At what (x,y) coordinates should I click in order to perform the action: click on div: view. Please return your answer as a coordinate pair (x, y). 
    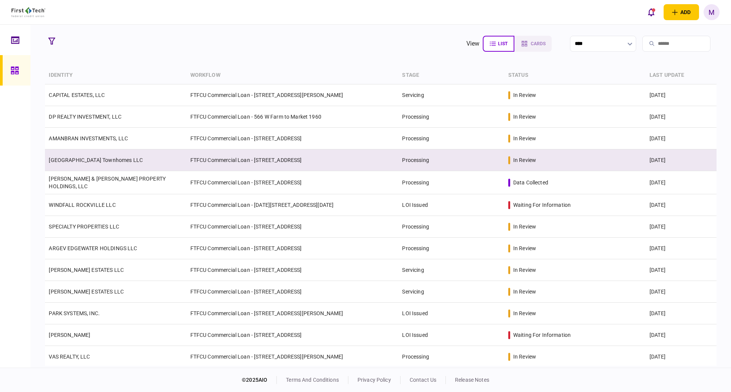
    Looking at the image, I should click on (473, 44).